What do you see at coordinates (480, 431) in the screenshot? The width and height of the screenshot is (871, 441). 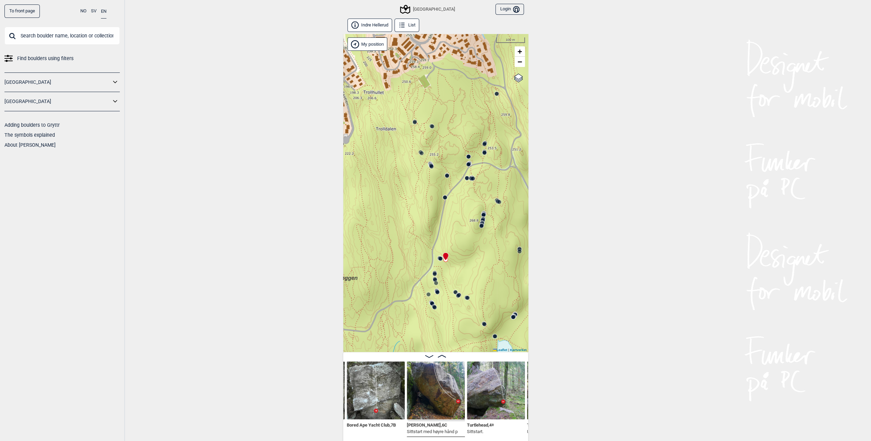 I see `p: Sittstart.` at bounding box center [480, 431].